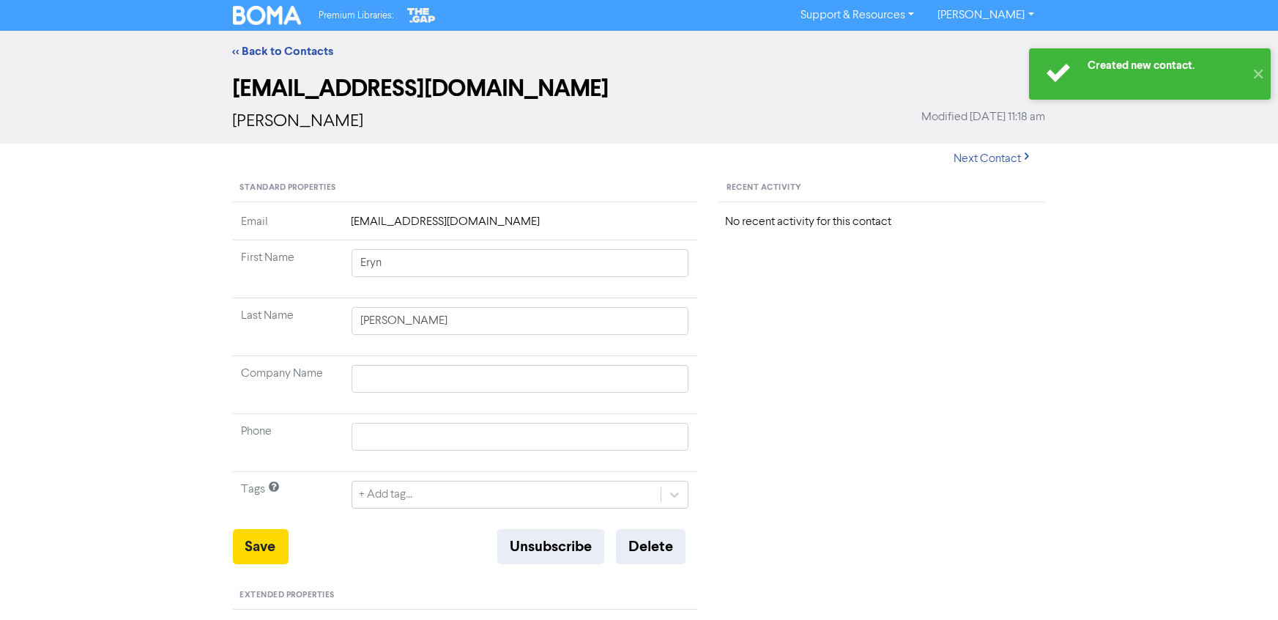 The image size is (1278, 620). Describe the element at coordinates (421, 15) in the screenshot. I see `img: The Gap` at that location.